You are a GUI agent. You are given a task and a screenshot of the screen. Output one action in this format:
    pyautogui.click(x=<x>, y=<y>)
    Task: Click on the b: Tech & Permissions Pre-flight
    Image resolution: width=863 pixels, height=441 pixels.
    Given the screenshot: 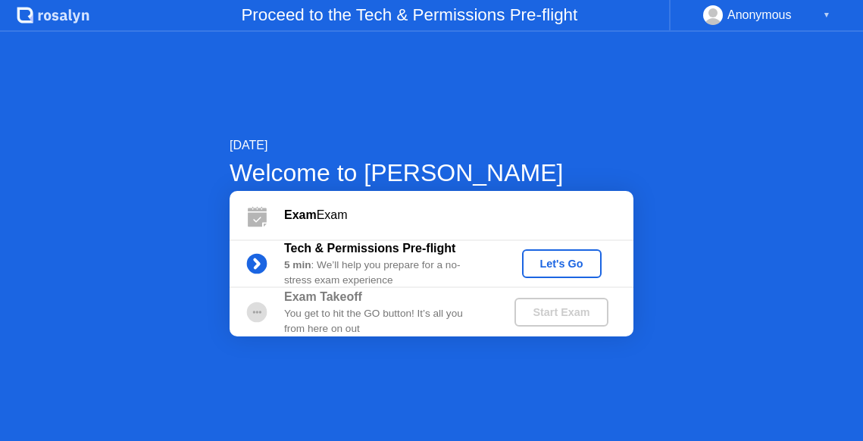 What is the action you would take?
    pyautogui.click(x=370, y=248)
    